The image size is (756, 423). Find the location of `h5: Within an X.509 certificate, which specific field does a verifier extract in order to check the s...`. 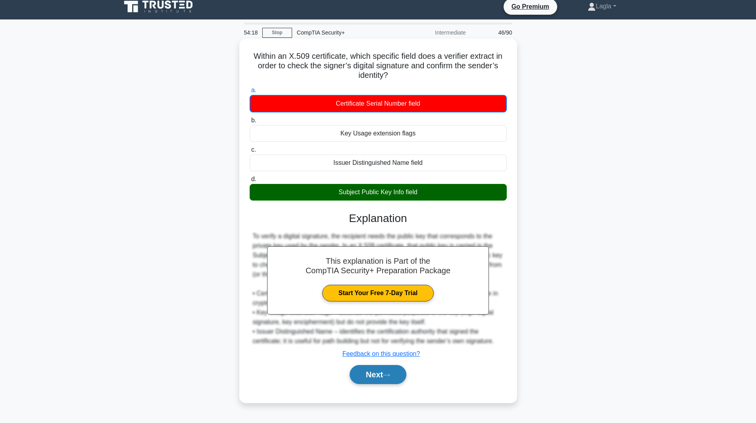

h5: Within an X.509 certificate, which specific field does a verifier extract in order to check the s... is located at coordinates (378, 66).